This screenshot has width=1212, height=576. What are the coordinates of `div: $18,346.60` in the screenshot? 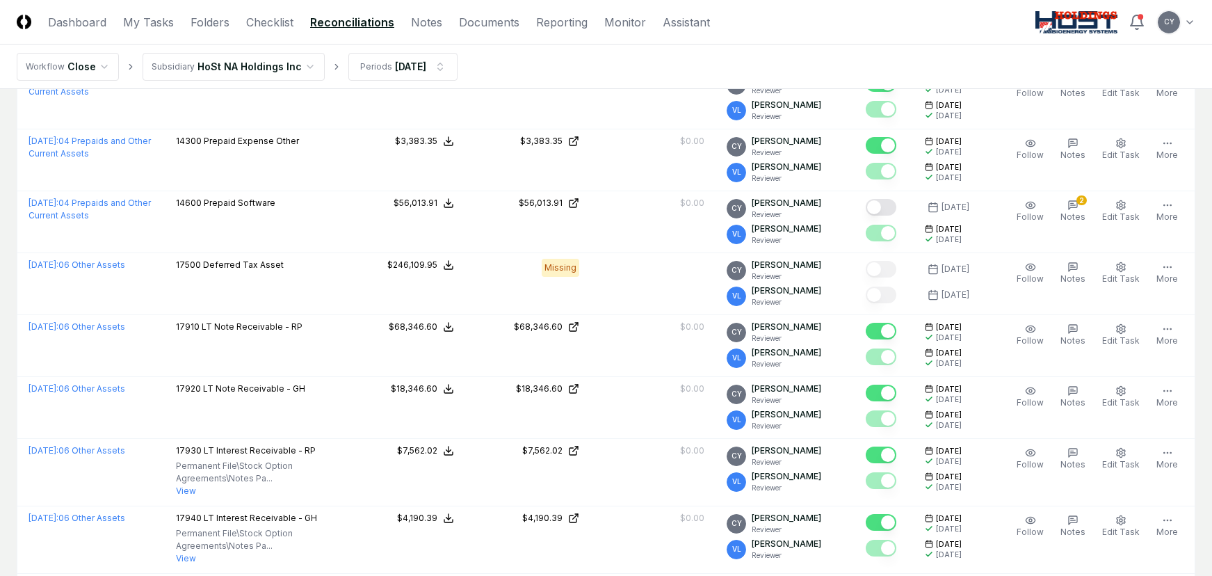 It's located at (414, 389).